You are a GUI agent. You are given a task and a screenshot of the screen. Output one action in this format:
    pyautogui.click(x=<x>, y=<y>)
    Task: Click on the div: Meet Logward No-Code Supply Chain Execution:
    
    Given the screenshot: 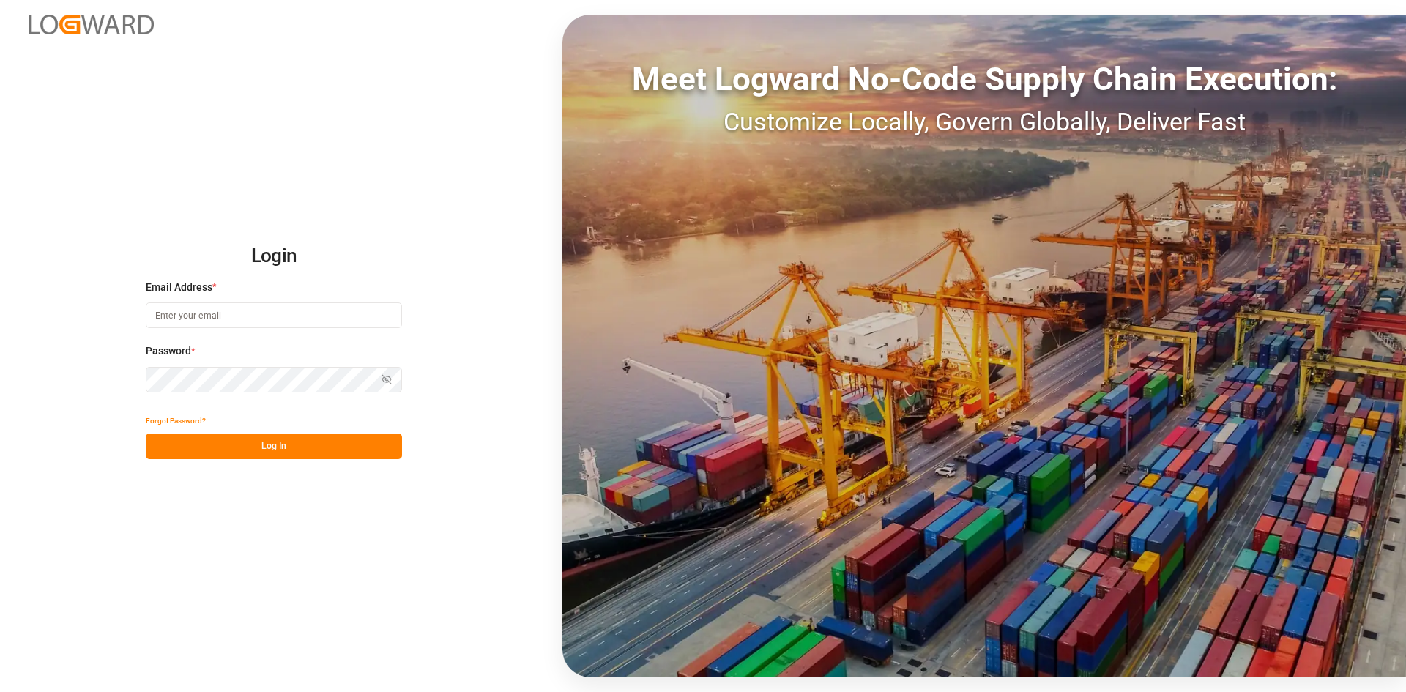 What is the action you would take?
    pyautogui.click(x=984, y=79)
    